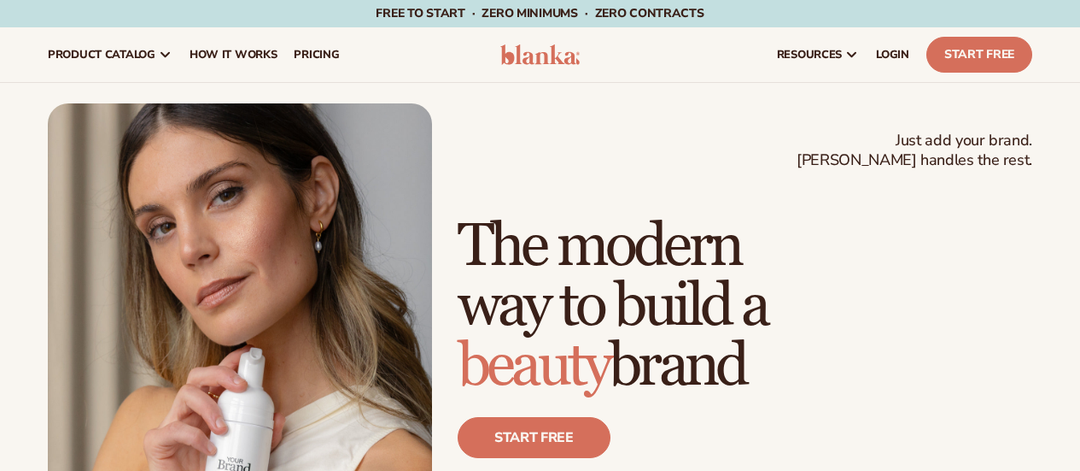  Describe the element at coordinates (233, 55) in the screenshot. I see `span: How It Works` at that location.